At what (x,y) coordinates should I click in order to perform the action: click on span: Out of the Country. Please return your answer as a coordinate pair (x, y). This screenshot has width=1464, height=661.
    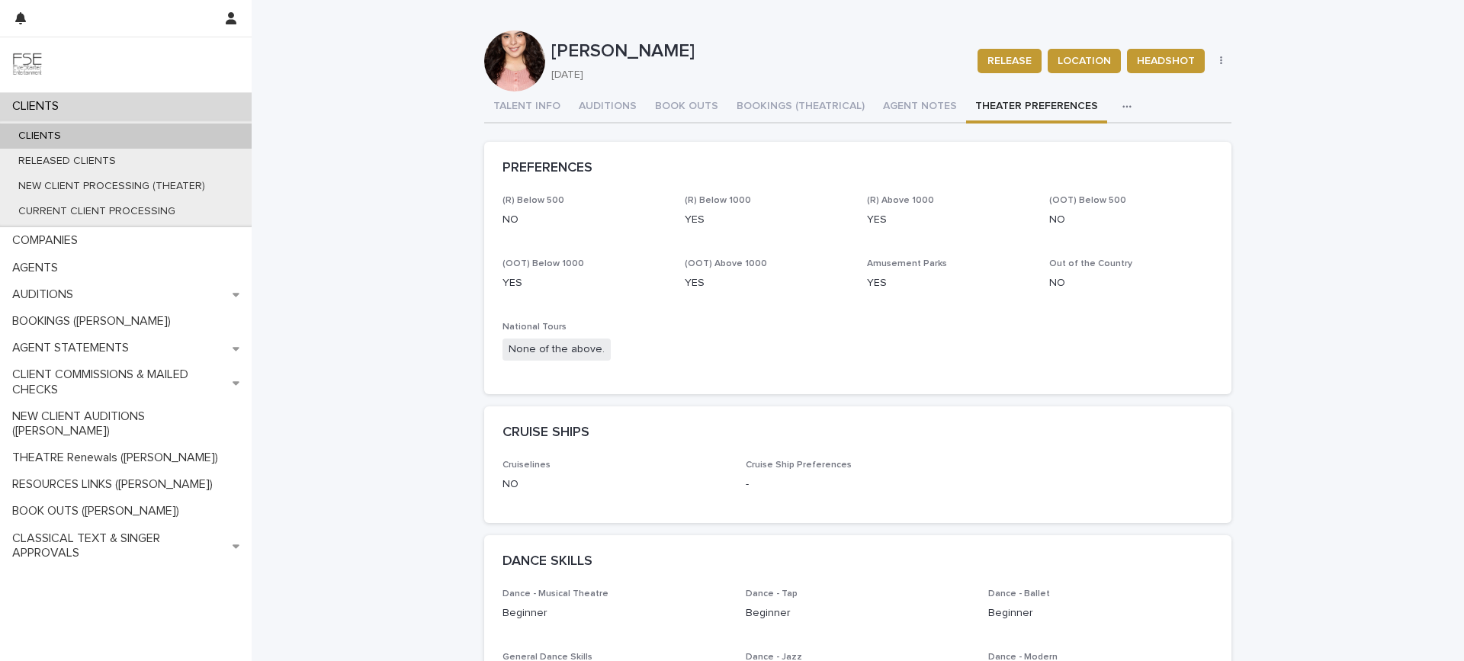
    Looking at the image, I should click on (1090, 264).